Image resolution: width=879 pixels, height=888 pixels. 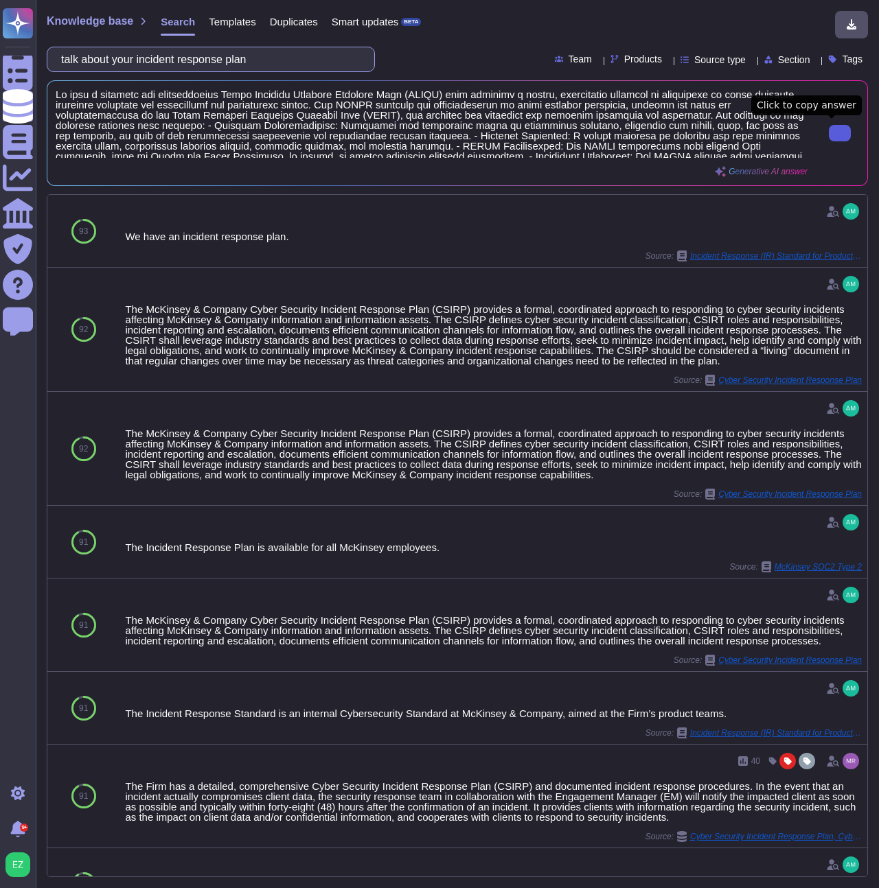 What do you see at coordinates (767, 172) in the screenshot?
I see `span: Generative AI answer` at bounding box center [767, 172].